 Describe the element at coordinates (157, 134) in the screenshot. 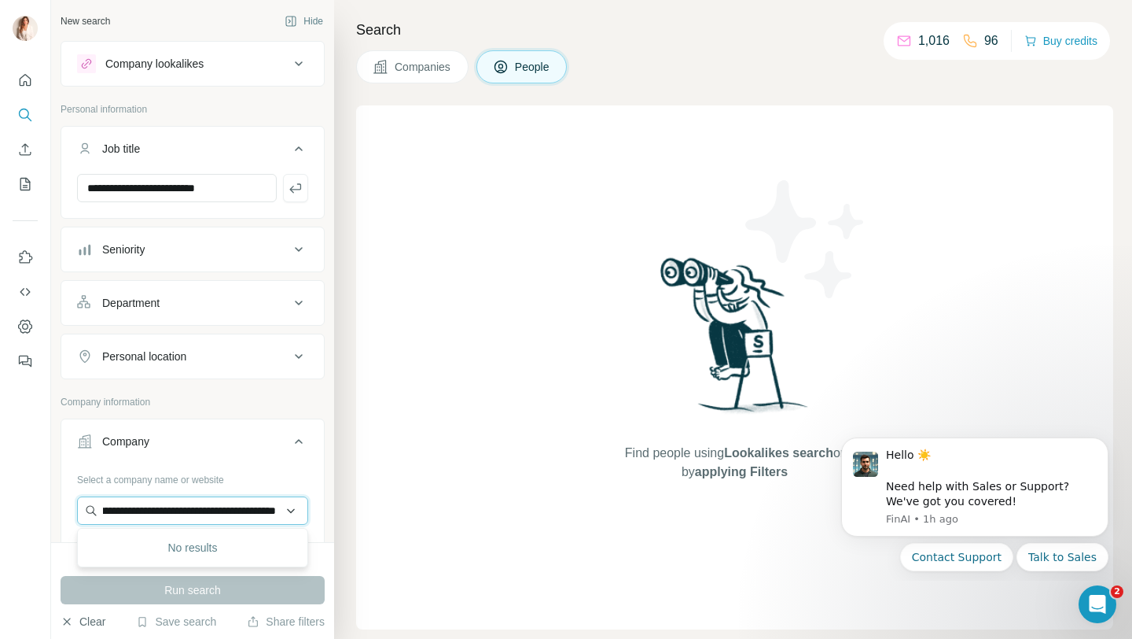

I see `div: Quick reply options` at that location.